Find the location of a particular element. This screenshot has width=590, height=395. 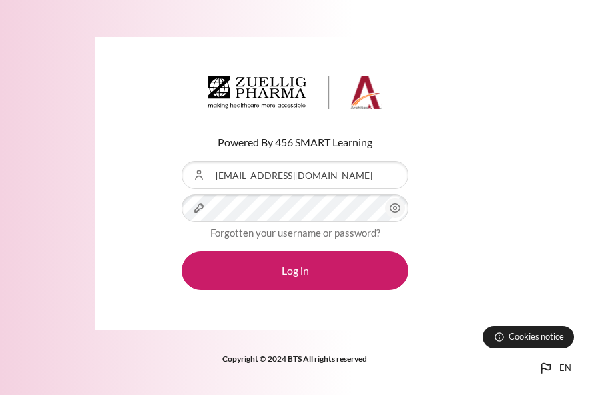

img: Architeck is located at coordinates (295, 93).